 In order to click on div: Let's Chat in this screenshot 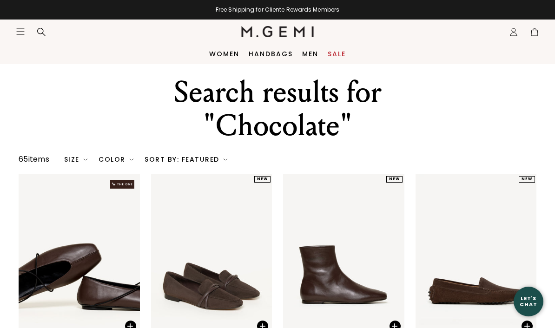, I will do `click(528, 301)`.